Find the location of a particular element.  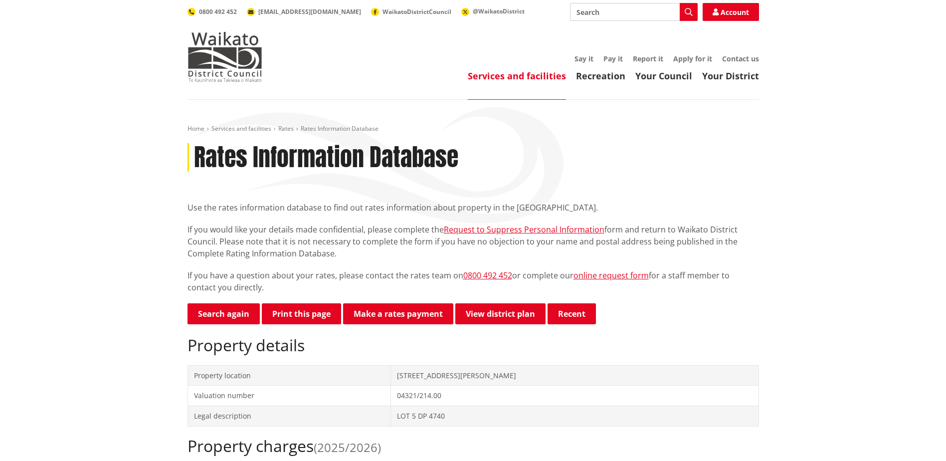

a: View district plan is located at coordinates (500, 314).